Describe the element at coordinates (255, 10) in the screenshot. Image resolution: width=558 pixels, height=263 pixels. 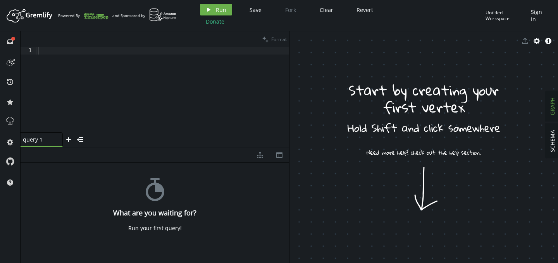
I see `span: Save` at that location.